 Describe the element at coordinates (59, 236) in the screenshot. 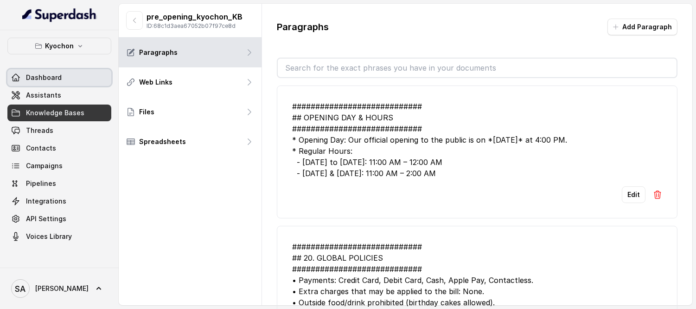

I see `a: Voices Library` at that location.